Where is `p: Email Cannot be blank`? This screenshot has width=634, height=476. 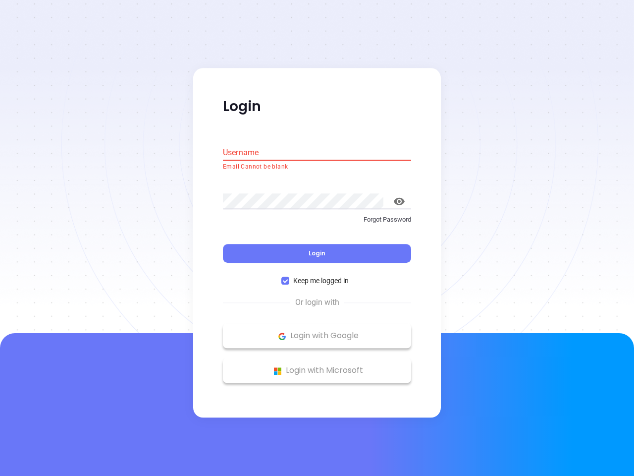
p: Email Cannot be blank is located at coordinates (317, 167).